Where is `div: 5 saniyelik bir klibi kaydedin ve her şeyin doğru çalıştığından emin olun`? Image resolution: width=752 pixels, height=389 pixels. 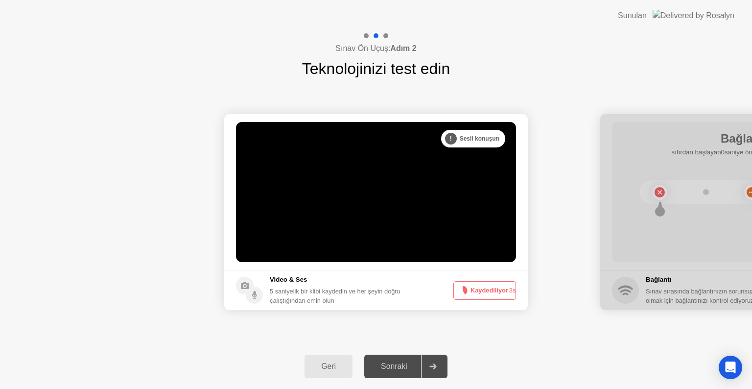 div: 5 saniyelik bir klibi kaydedin ve her şeyin doğru çalıştığından emin olun is located at coordinates (335, 296).